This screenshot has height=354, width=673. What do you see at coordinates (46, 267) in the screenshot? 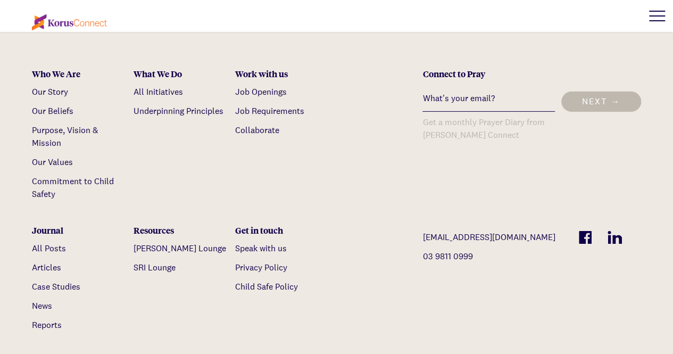
I see `a: Articles` at bounding box center [46, 267].